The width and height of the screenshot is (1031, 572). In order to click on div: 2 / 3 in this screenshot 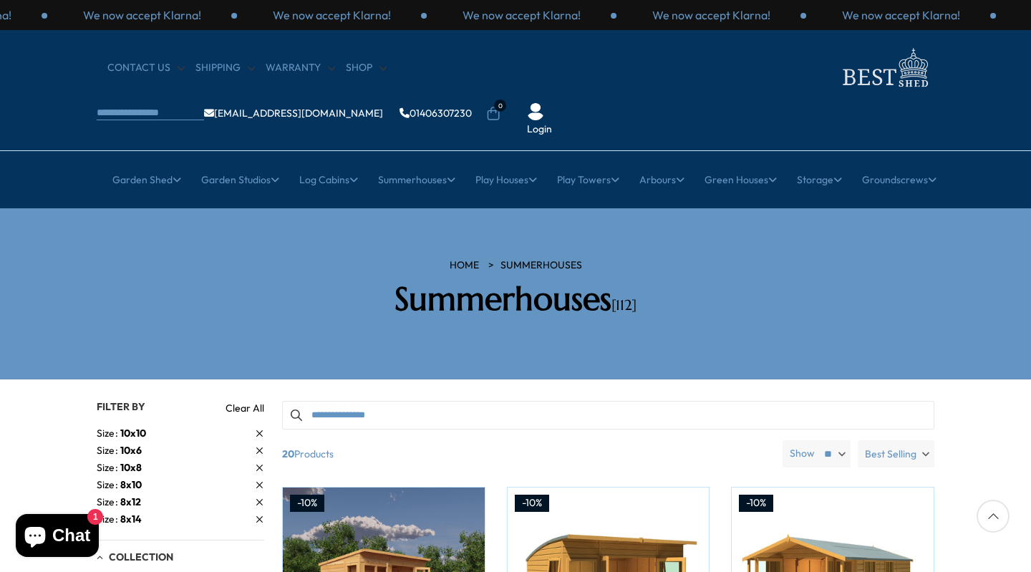, I will do `click(521, 15)`.